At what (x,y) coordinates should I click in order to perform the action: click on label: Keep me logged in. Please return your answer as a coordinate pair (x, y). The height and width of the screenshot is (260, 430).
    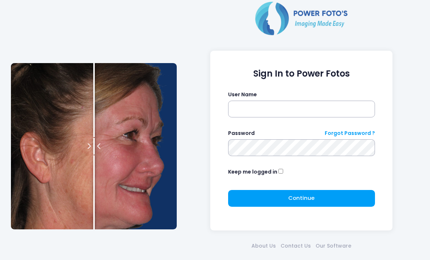
    Looking at the image, I should click on (252, 172).